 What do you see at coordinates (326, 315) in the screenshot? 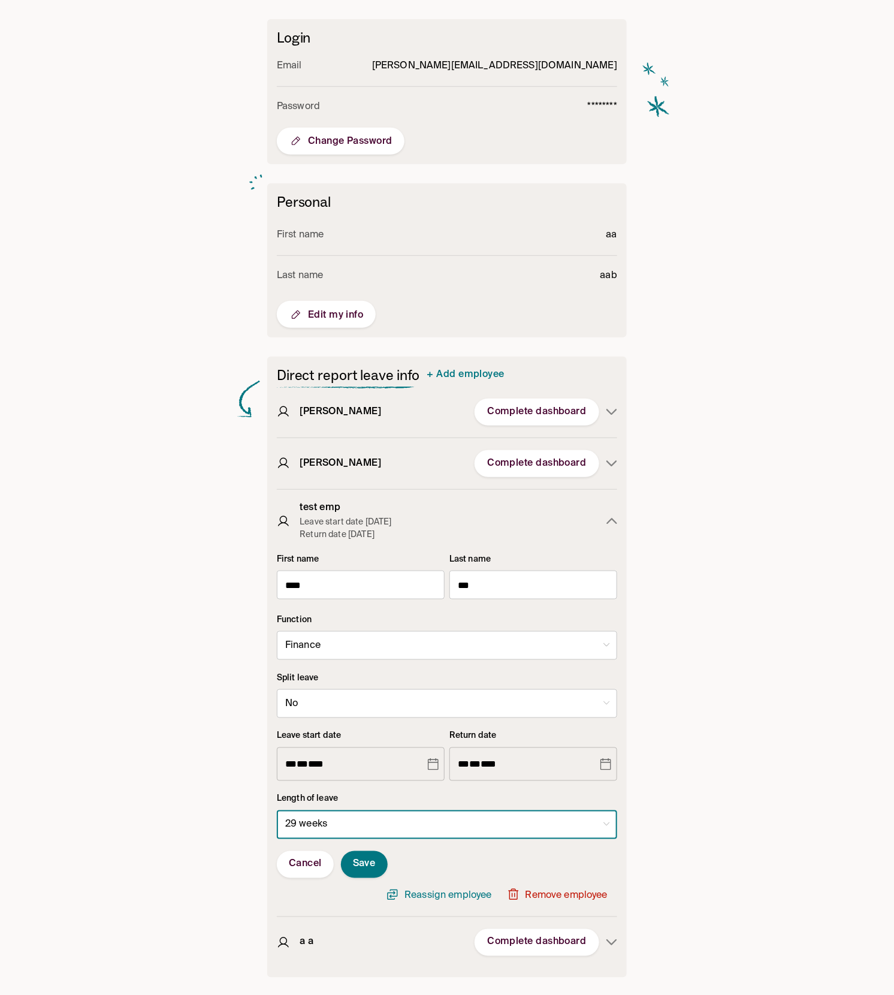
I see `span: Edit my info` at bounding box center [326, 315].